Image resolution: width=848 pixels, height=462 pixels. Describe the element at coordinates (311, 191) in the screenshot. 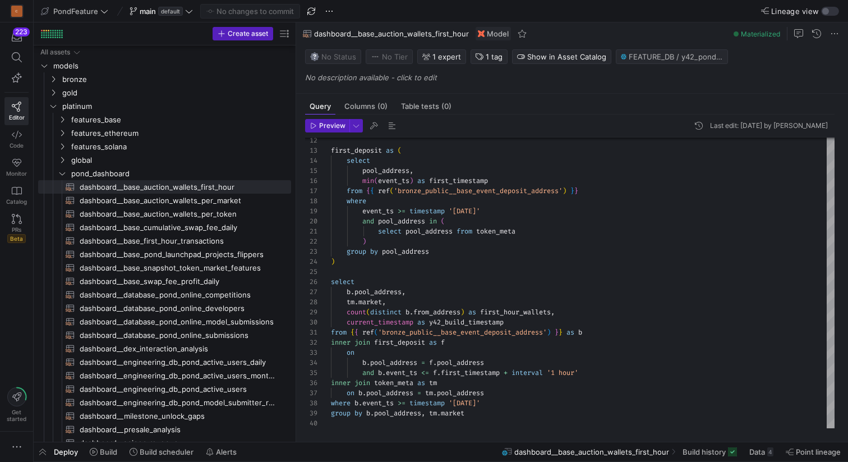

I see `div: 17` at that location.